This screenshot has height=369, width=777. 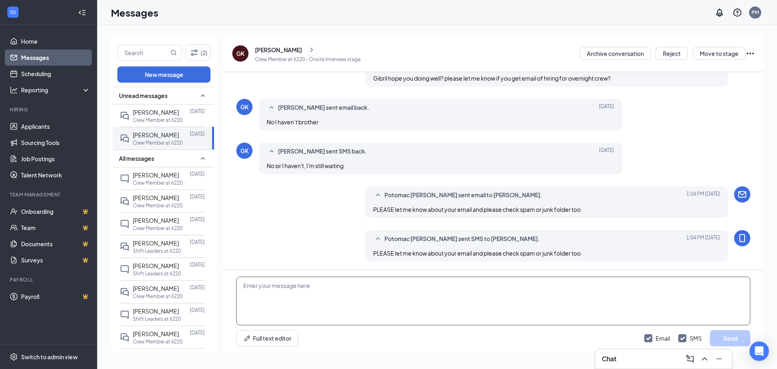 I want to click on svg: QuestionInfo, so click(x=738, y=13).